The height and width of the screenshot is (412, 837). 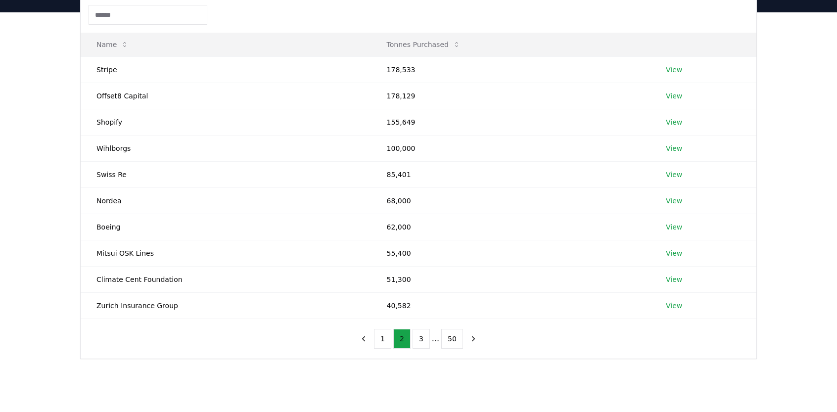 I want to click on td: 155,649, so click(x=510, y=122).